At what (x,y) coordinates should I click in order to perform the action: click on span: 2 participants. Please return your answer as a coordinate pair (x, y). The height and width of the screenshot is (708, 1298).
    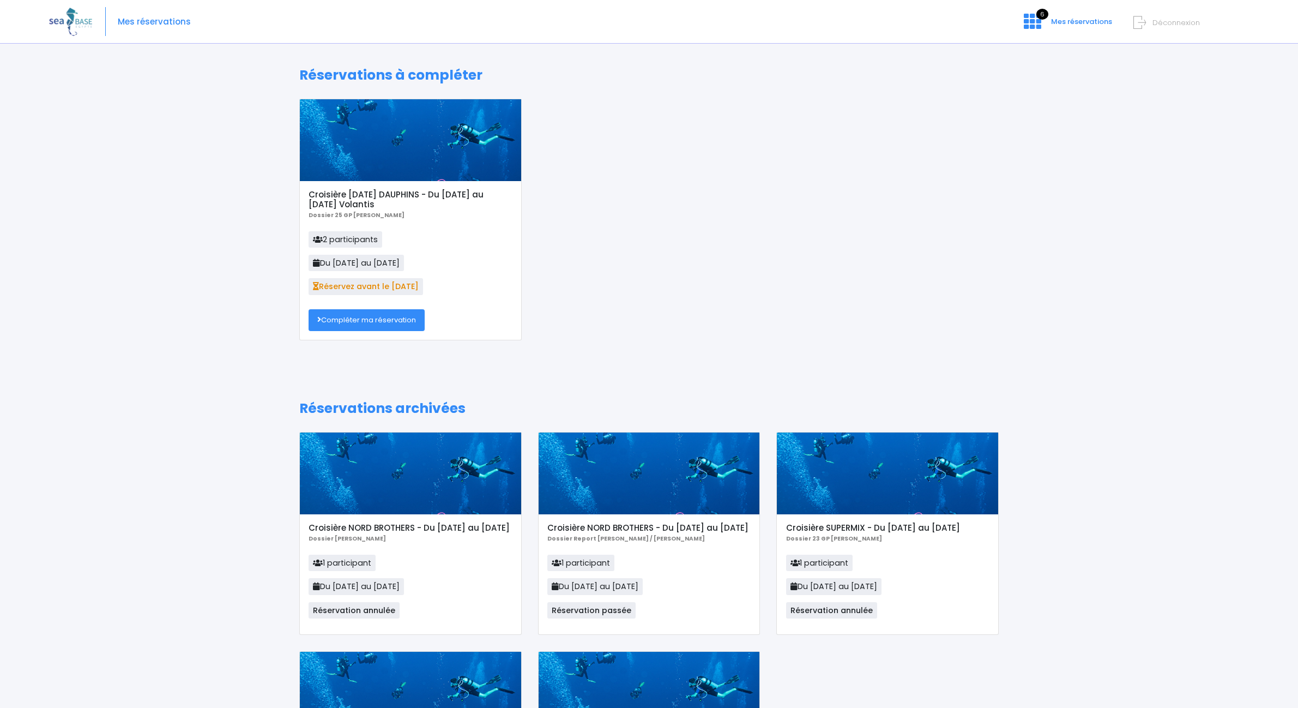
    Looking at the image, I should click on (345, 239).